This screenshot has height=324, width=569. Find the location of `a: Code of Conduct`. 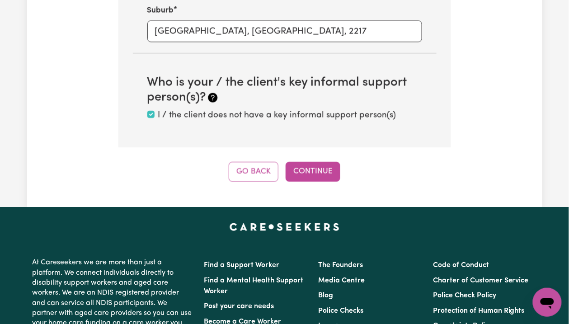

a: Code of Conduct is located at coordinates (461, 265).